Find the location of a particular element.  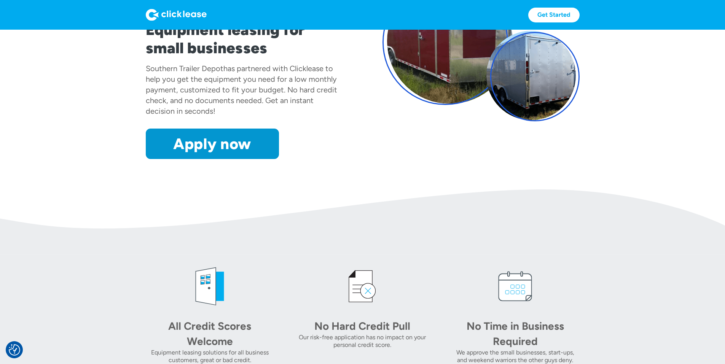

div: We approve the small businesses, start-ups, and weekend warriors the other guys deny. is located at coordinates (515, 357).